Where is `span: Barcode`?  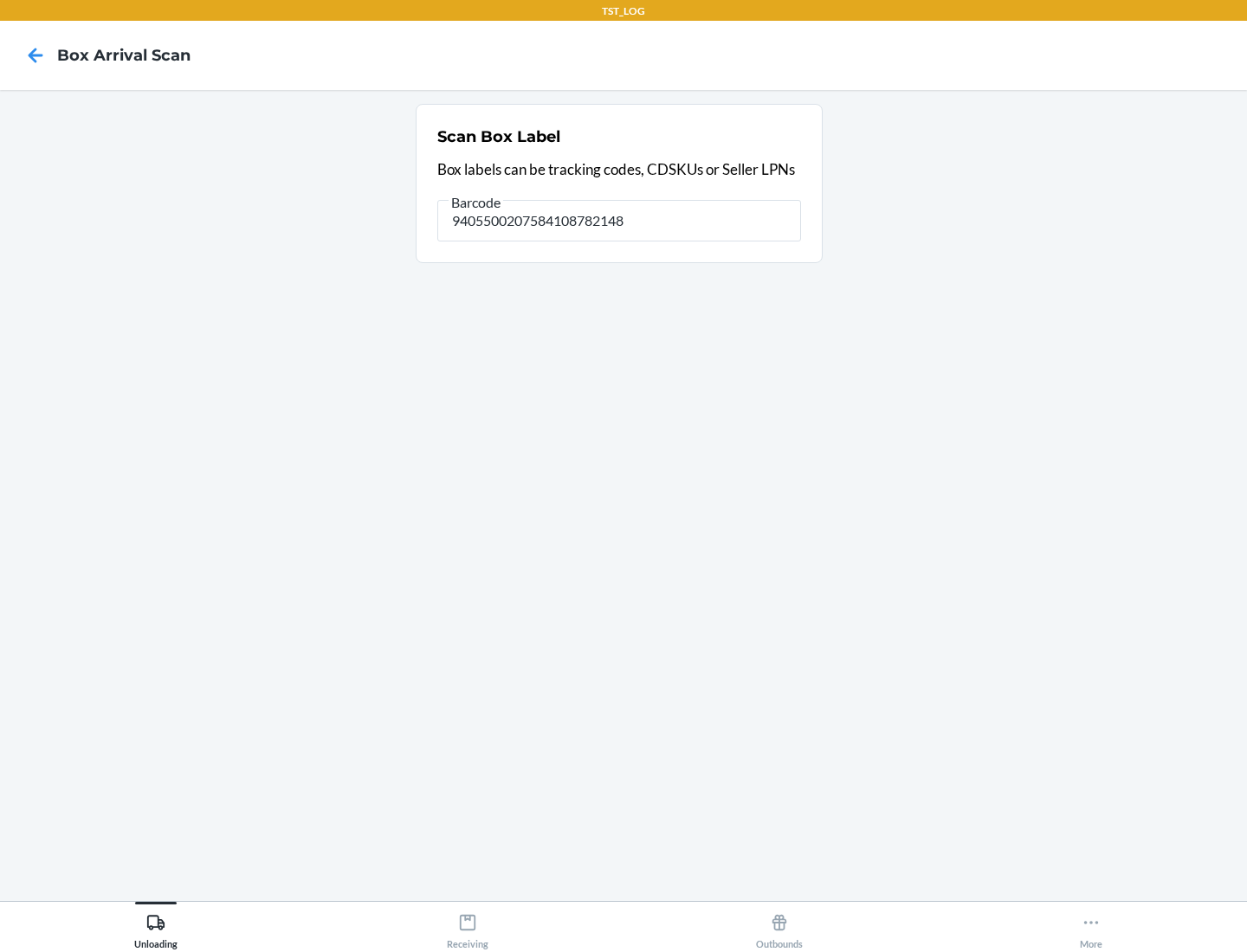
span: Barcode is located at coordinates (475, 202).